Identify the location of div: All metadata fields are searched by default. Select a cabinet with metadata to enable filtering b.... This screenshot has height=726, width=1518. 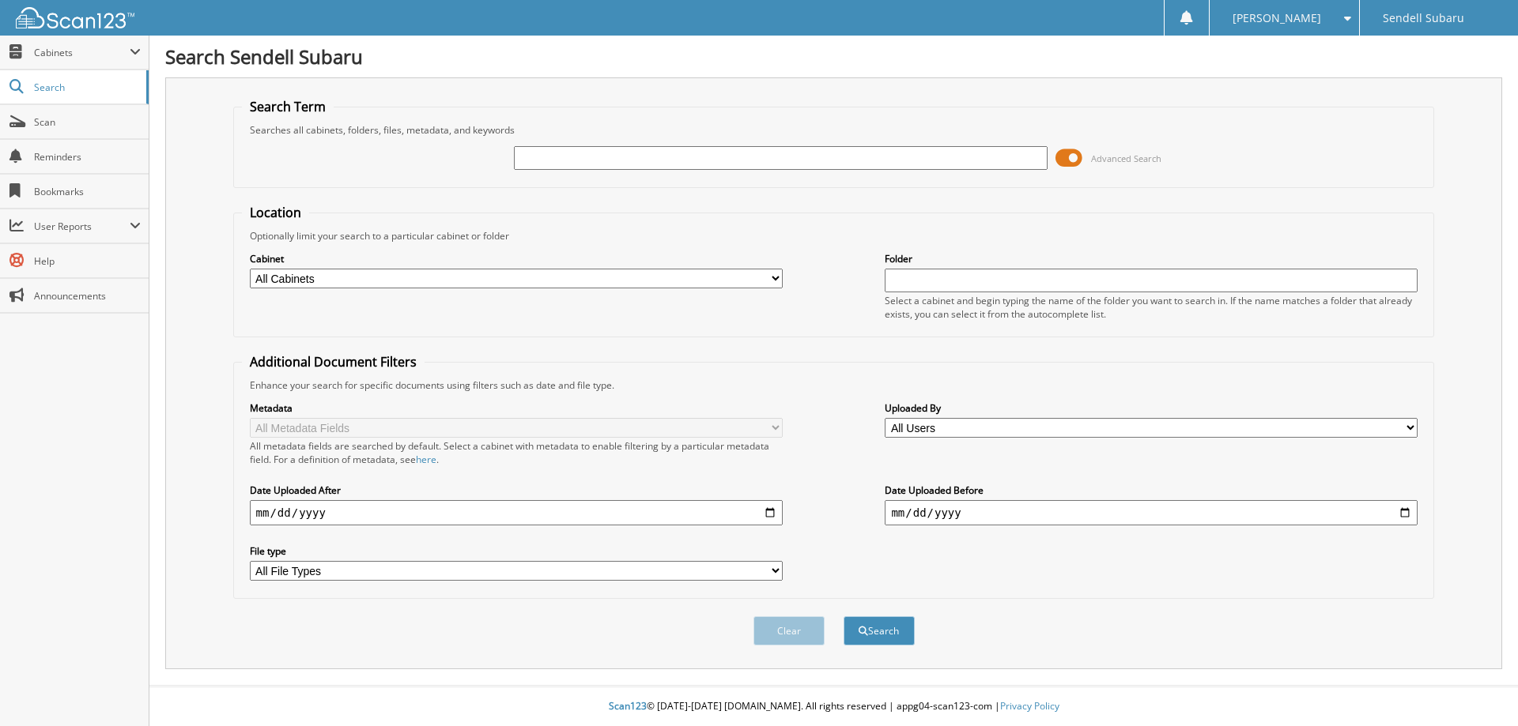
(516, 453).